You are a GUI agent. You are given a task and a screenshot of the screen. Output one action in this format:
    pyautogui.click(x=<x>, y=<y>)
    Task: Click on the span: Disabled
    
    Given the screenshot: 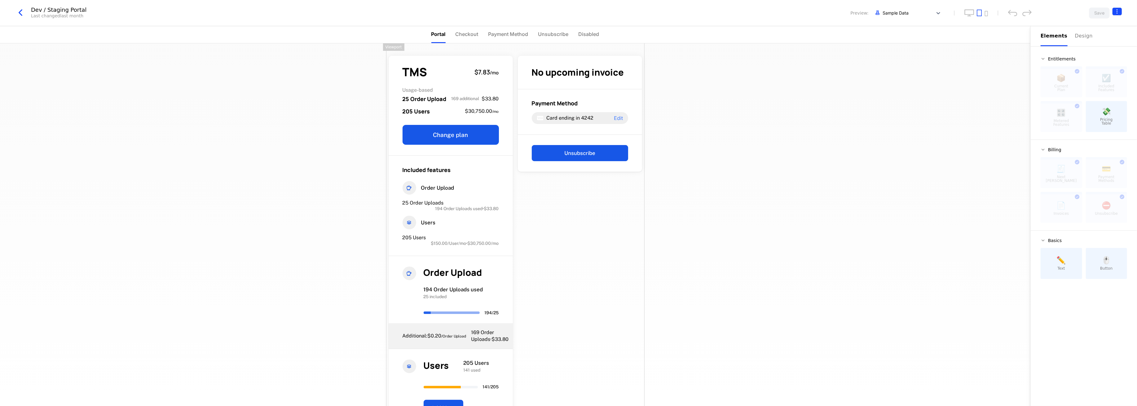 What is the action you would take?
    pyautogui.click(x=589, y=34)
    